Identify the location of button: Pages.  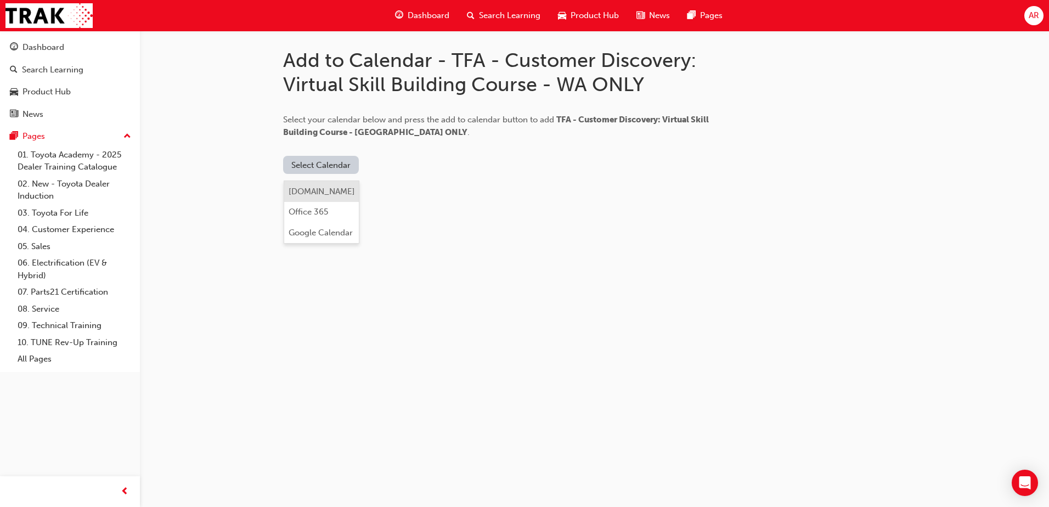
(70, 136).